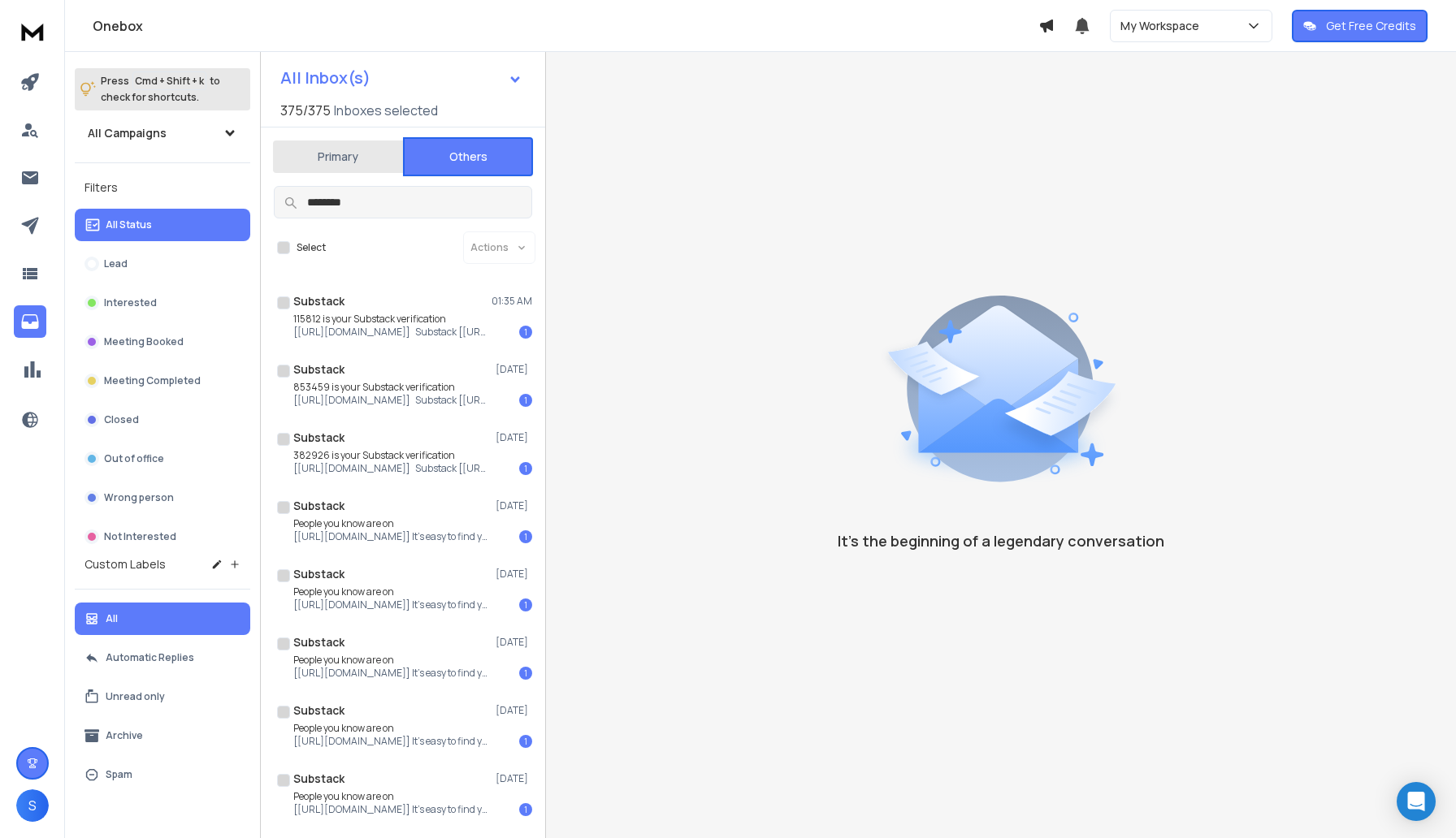  Describe the element at coordinates (391, 320) in the screenshot. I see `p: 115812 is your Substack verification` at that location.